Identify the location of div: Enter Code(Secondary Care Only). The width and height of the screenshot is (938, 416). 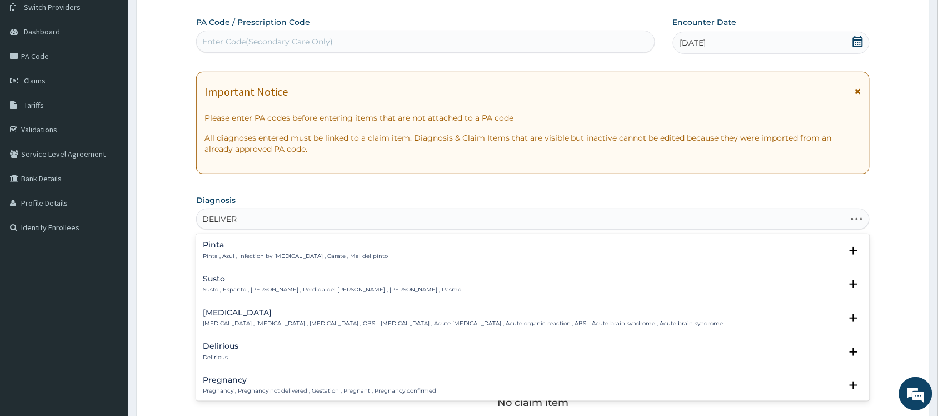
(267, 42).